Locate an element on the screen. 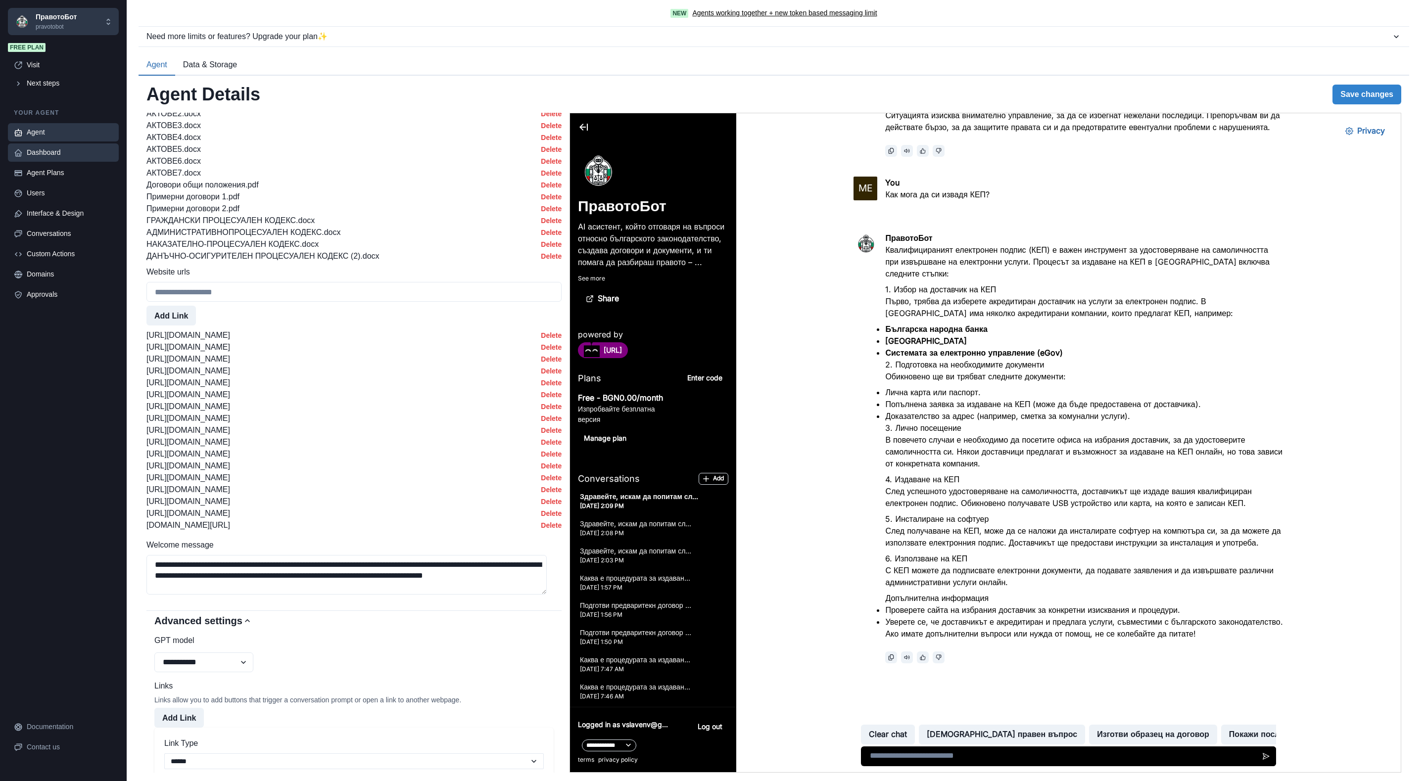  h2: Agent Details is located at coordinates (203, 94).